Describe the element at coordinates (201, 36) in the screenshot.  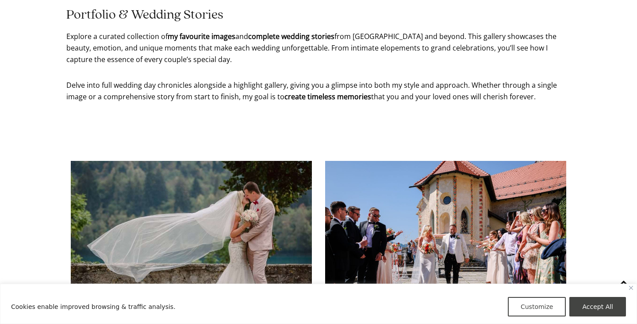
I see `strong: my favourite images` at that location.